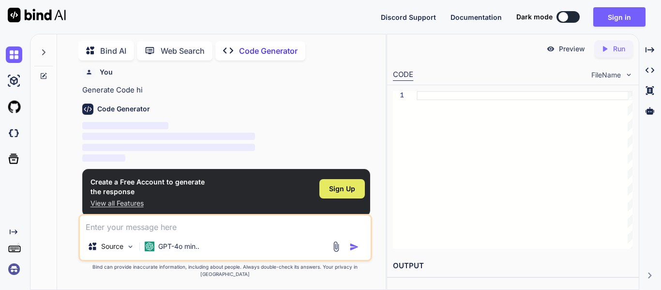 The image size is (661, 290). Describe the element at coordinates (629, 75) in the screenshot. I see `img: chevron down` at that location.